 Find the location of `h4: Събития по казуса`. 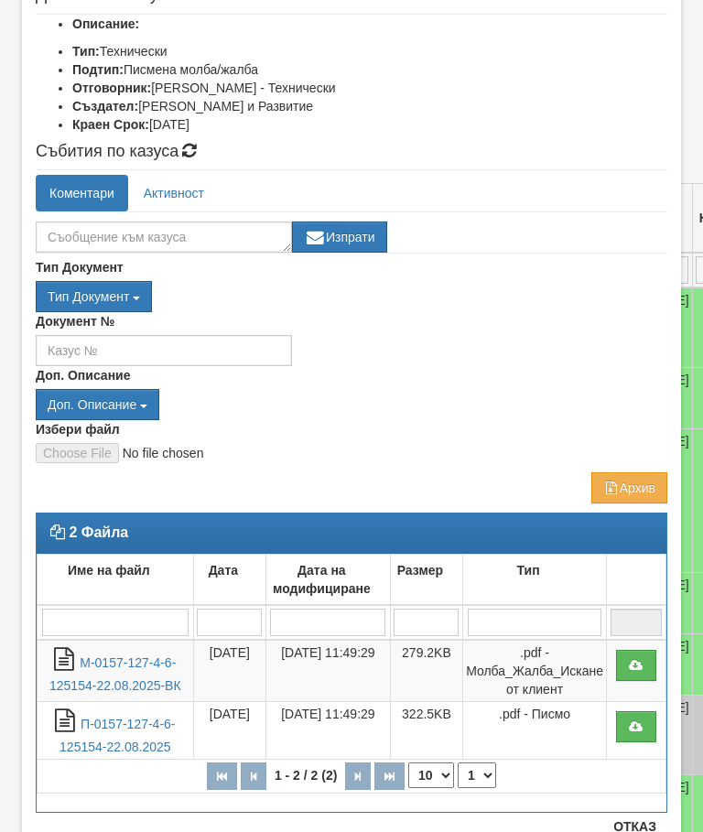

h4: Събития по казуса is located at coordinates (351, 152).